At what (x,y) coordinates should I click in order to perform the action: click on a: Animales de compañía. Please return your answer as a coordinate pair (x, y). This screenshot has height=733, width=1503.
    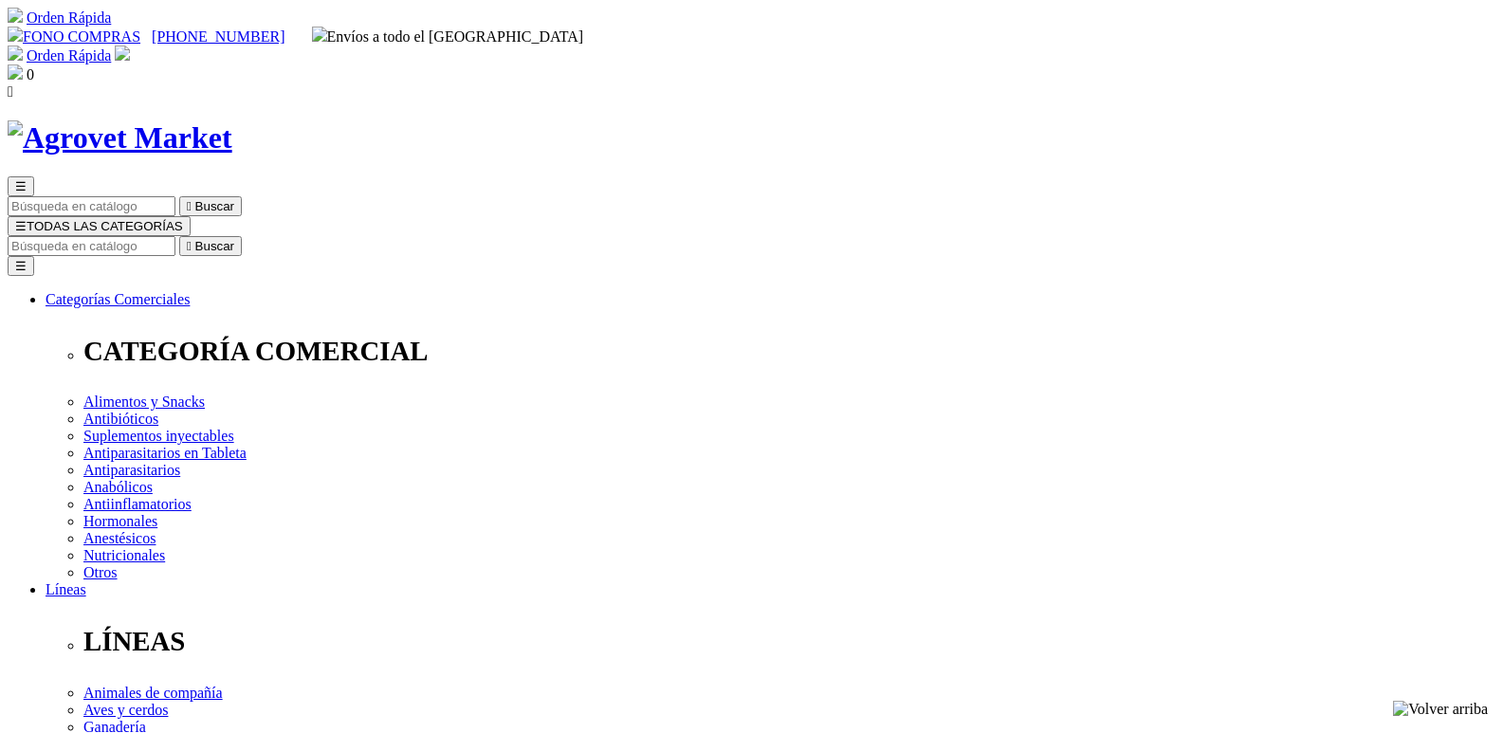
    Looking at the image, I should click on (153, 692).